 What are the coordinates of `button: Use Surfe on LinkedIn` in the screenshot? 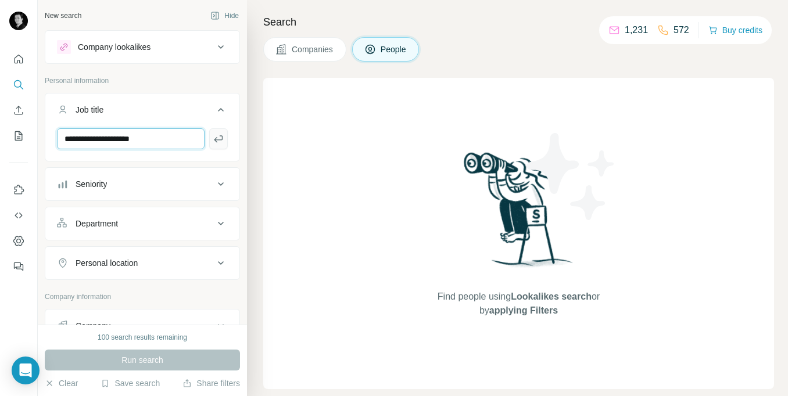 It's located at (19, 190).